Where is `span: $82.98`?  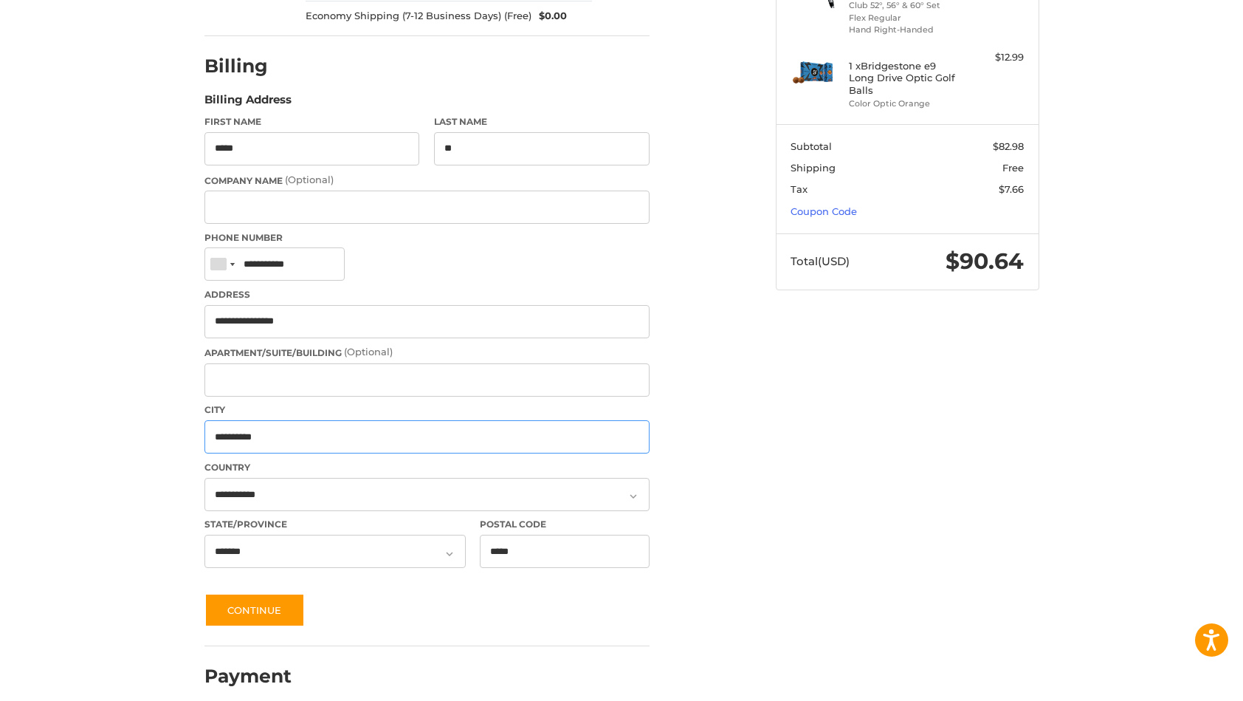 span: $82.98 is located at coordinates (1008, 146).